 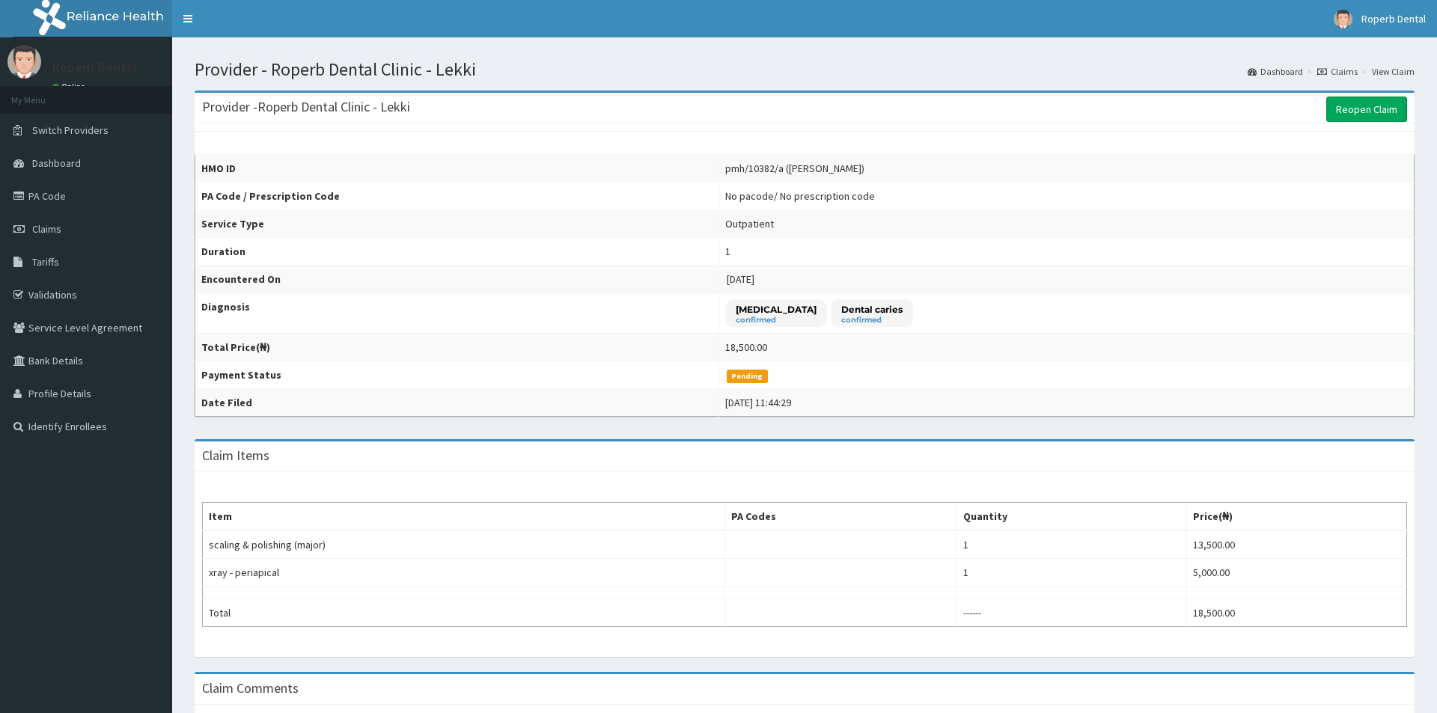 What do you see at coordinates (841, 517) in the screenshot?
I see `th: PA Codes` at bounding box center [841, 517].